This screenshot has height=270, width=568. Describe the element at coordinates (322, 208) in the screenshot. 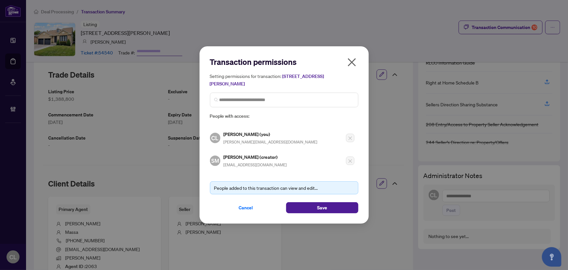

I see `span: Save` at that location.